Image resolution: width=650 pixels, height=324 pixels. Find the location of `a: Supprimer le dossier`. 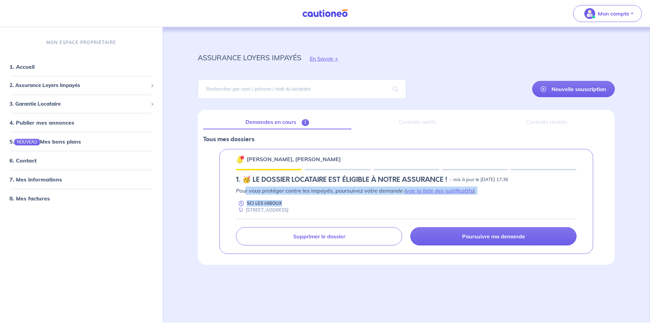

a: Supprimer le dossier is located at coordinates (319, 236).